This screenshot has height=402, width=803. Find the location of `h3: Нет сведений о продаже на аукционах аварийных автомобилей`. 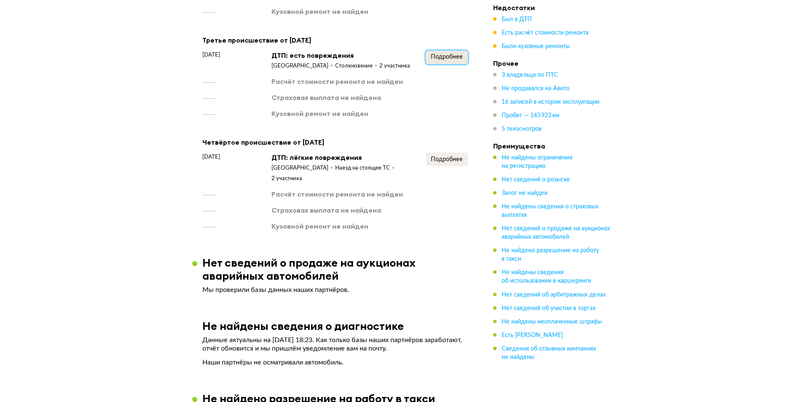

h3: Нет сведений о продаже на аукционах аварийных автомобилей is located at coordinates (340, 269).